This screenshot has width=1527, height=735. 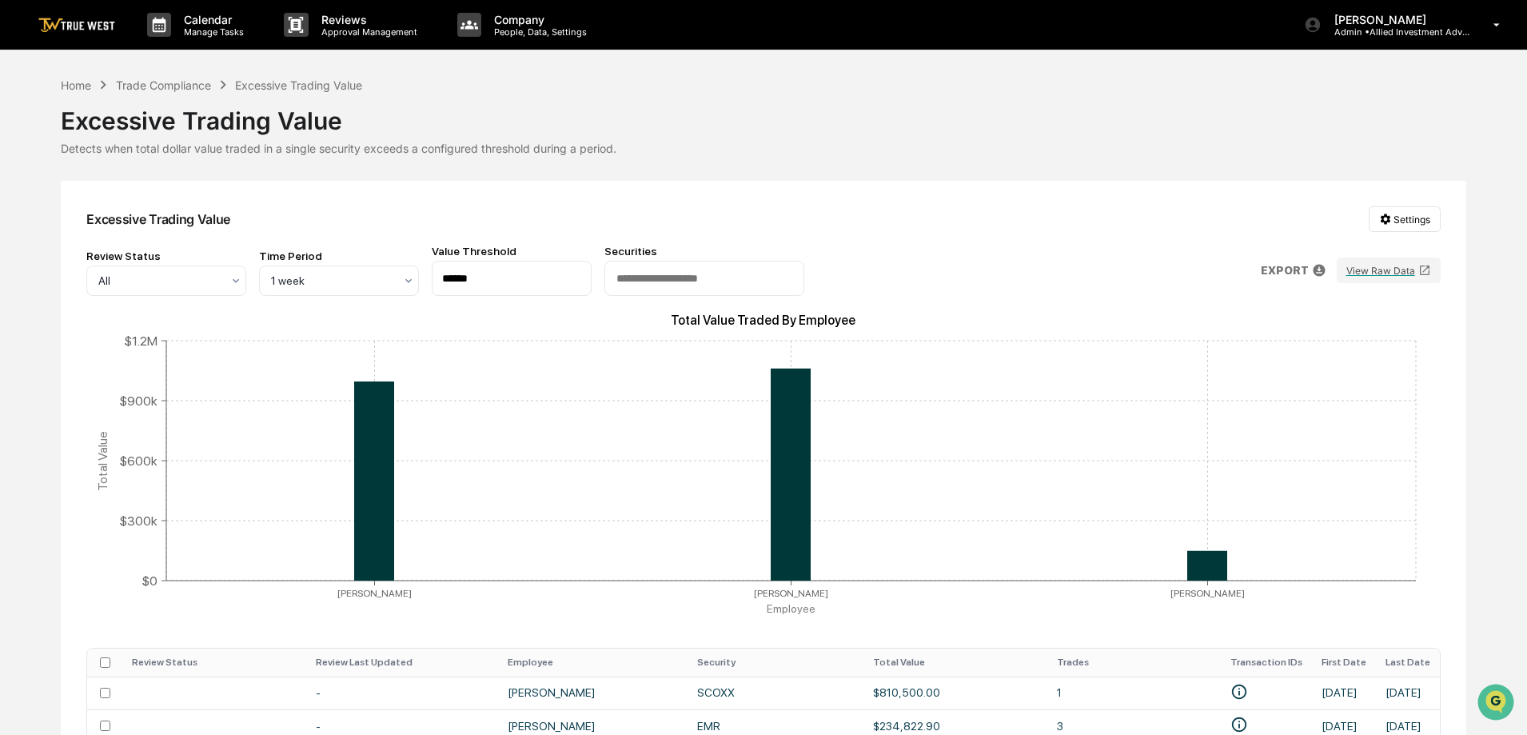 What do you see at coordinates (775, 693) in the screenshot?
I see `td: SCOXX` at bounding box center [775, 693].